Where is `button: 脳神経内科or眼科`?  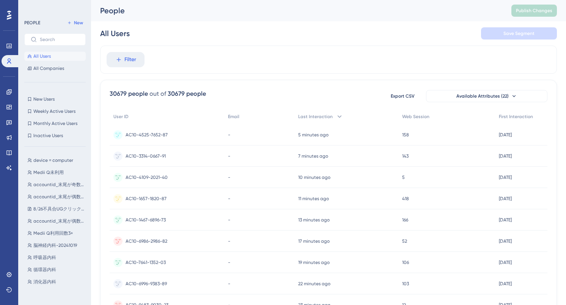
button: 脳神経内科or眼科 is located at coordinates (57, 294).